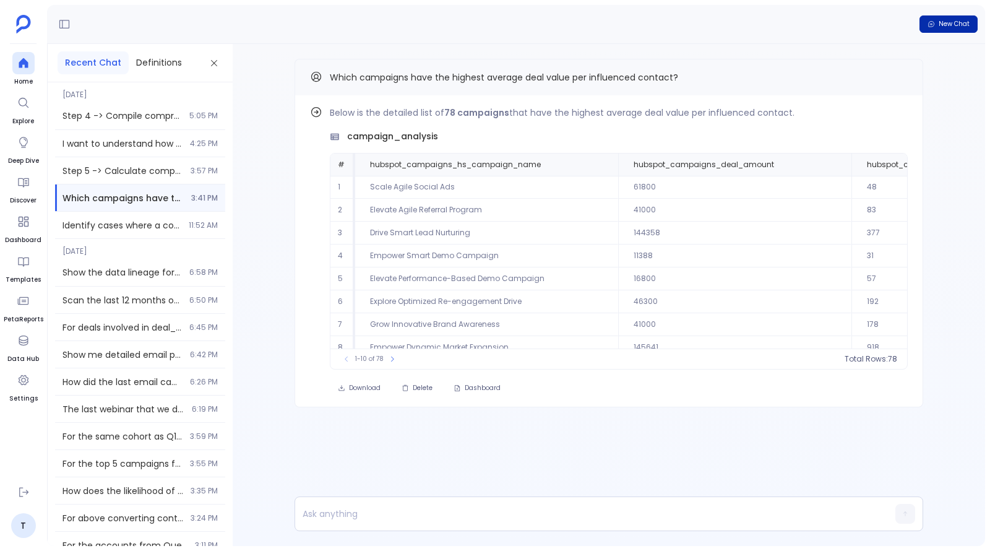 This screenshot has height=551, width=990. What do you see at coordinates (343, 301) in the screenshot?
I see `td: 6` at bounding box center [343, 301].